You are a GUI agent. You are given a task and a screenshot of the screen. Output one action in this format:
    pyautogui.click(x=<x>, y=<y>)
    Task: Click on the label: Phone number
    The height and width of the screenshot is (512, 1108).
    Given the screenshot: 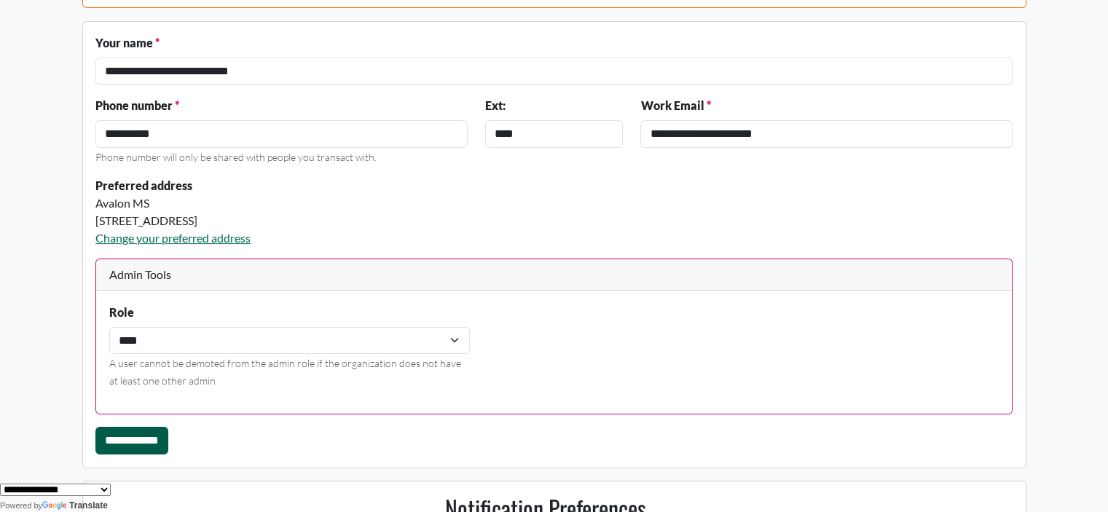 What is the action you would take?
    pyautogui.click(x=137, y=106)
    